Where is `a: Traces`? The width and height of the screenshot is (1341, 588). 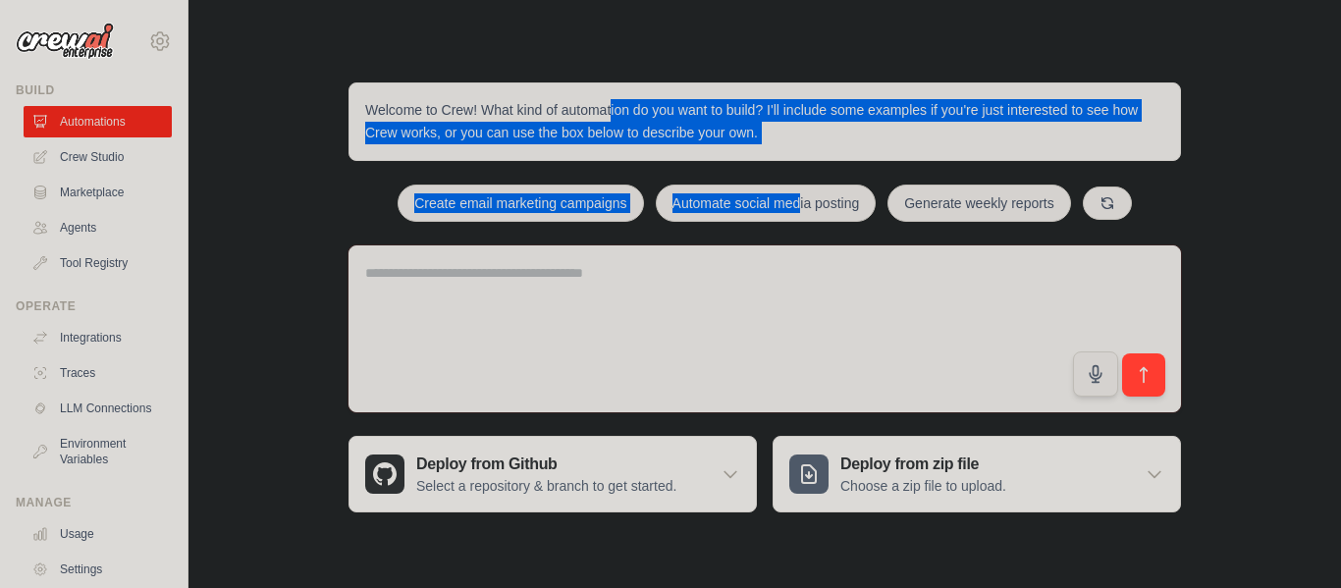
a: Traces is located at coordinates (97, 373).